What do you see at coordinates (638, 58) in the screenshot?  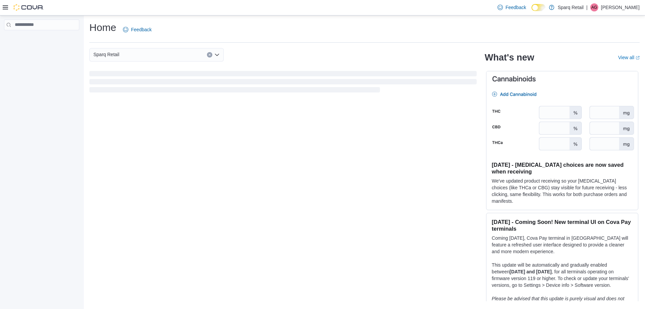 I see `svg: External link` at bounding box center [638, 58].